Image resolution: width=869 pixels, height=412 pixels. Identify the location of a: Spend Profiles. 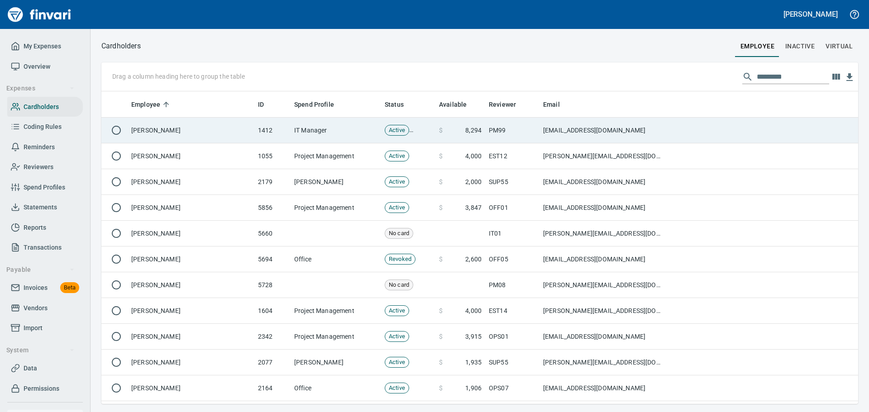
(45, 187).